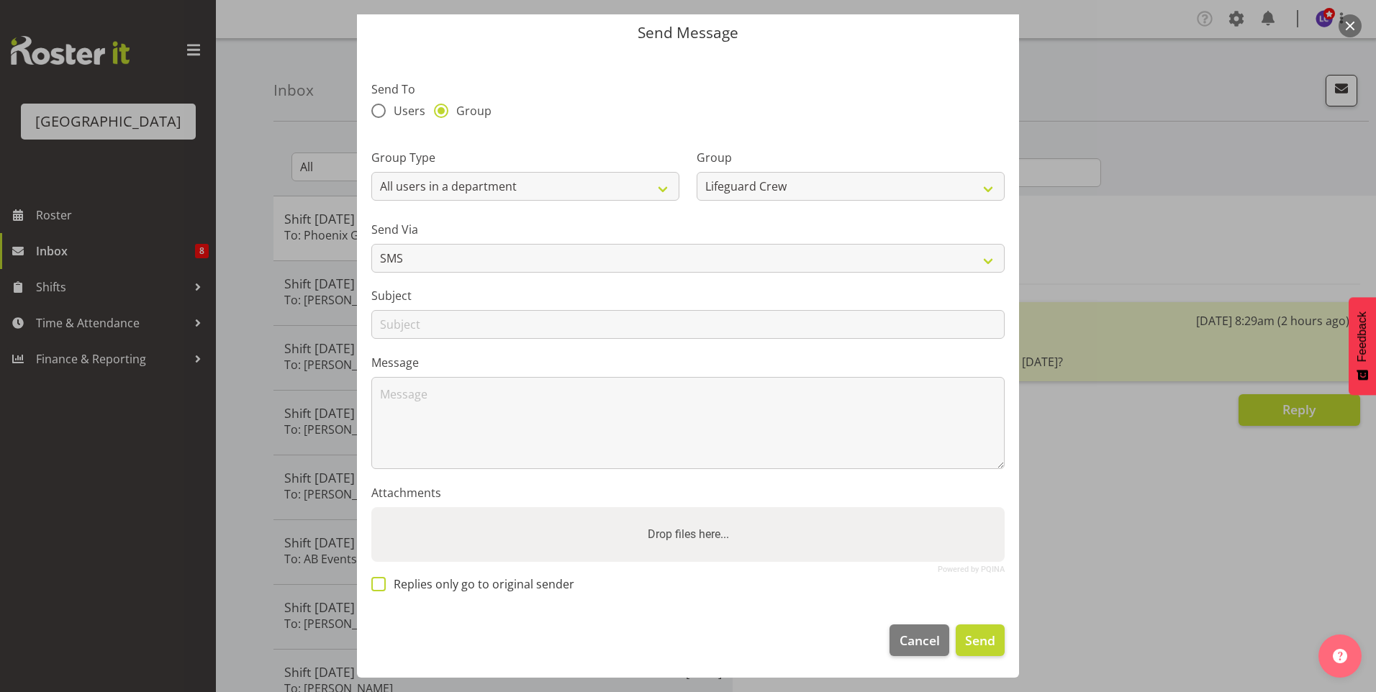  Describe the element at coordinates (688, 32) in the screenshot. I see `p: Send Message` at that location.